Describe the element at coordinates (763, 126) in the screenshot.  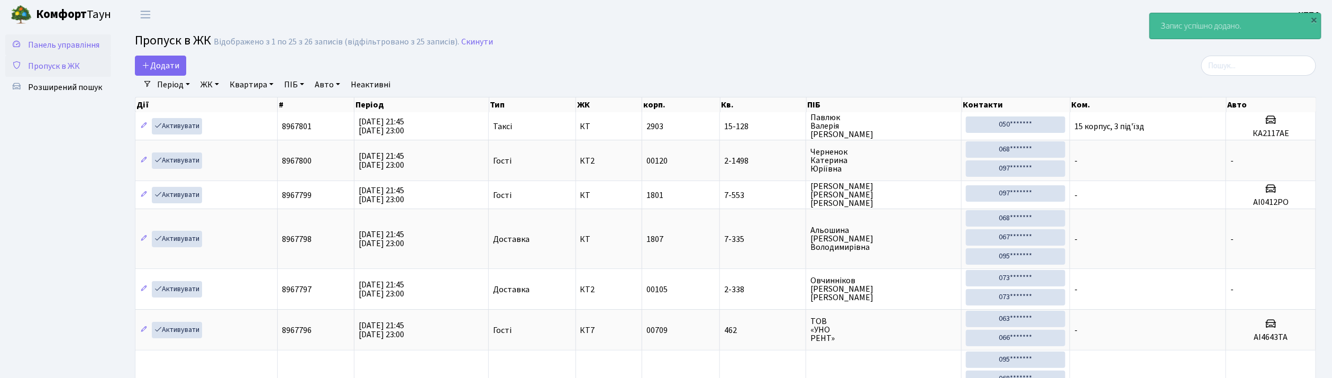
I see `span: 15-128` at that location.